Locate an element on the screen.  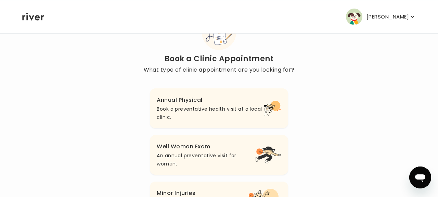
p: What type of clinic appointment are you looking for? is located at coordinates (219, 70).